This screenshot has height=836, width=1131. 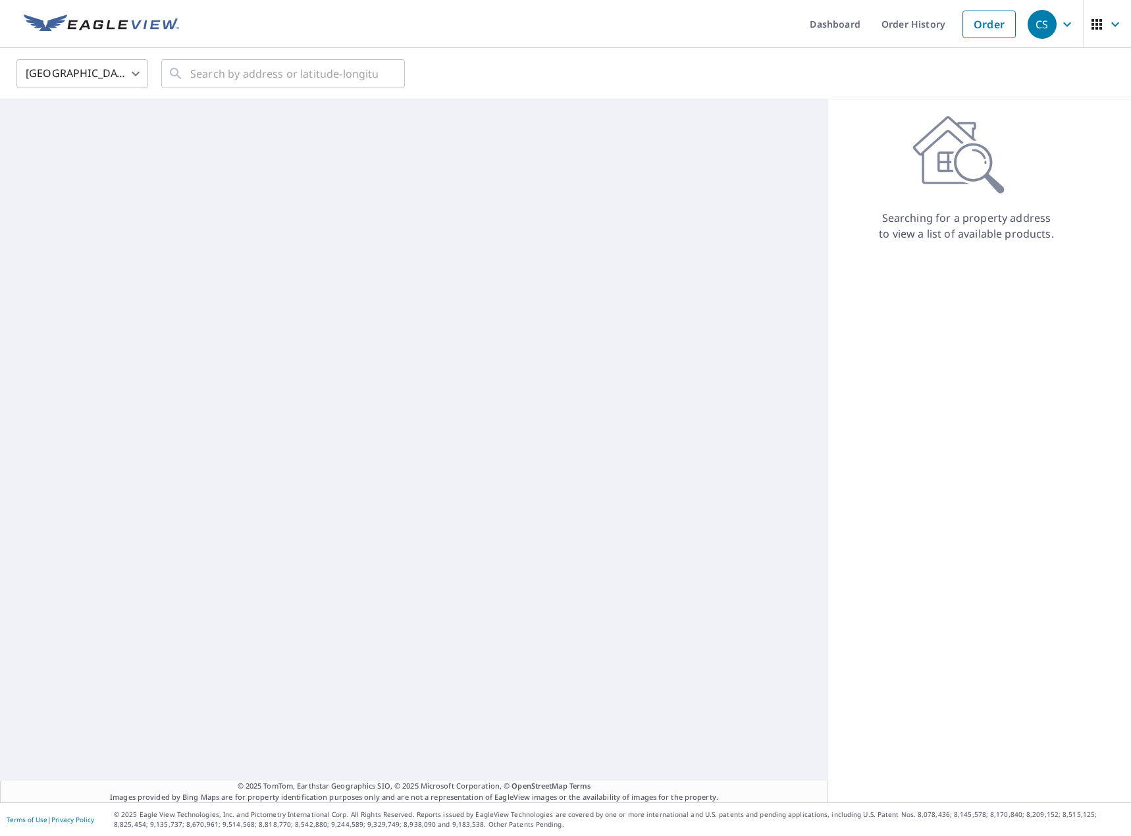 I want to click on a: Terms, so click(x=580, y=786).